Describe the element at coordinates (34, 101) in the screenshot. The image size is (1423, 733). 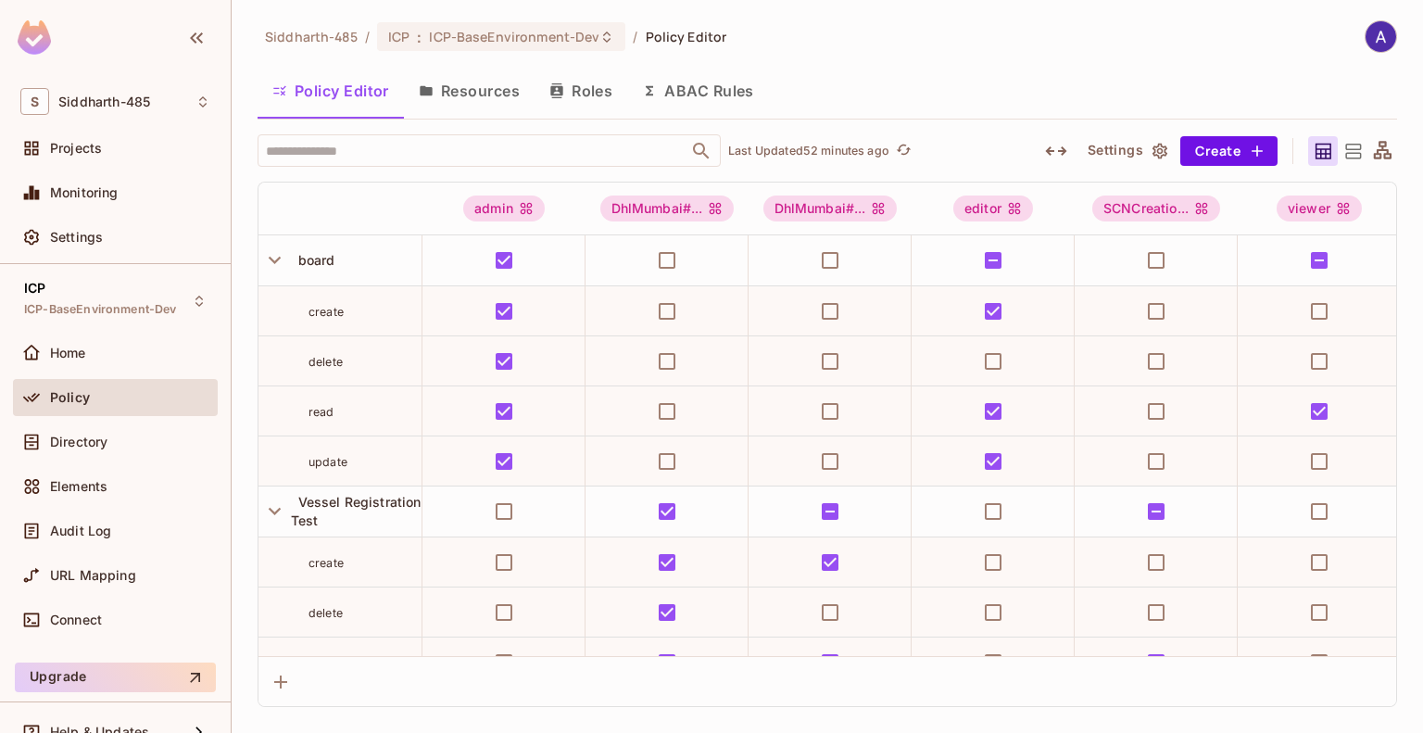
I see `span: S` at that location.